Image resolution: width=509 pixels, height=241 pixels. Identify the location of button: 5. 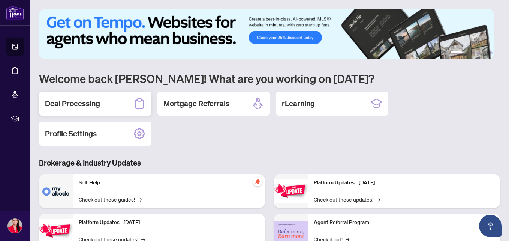
(485, 53).